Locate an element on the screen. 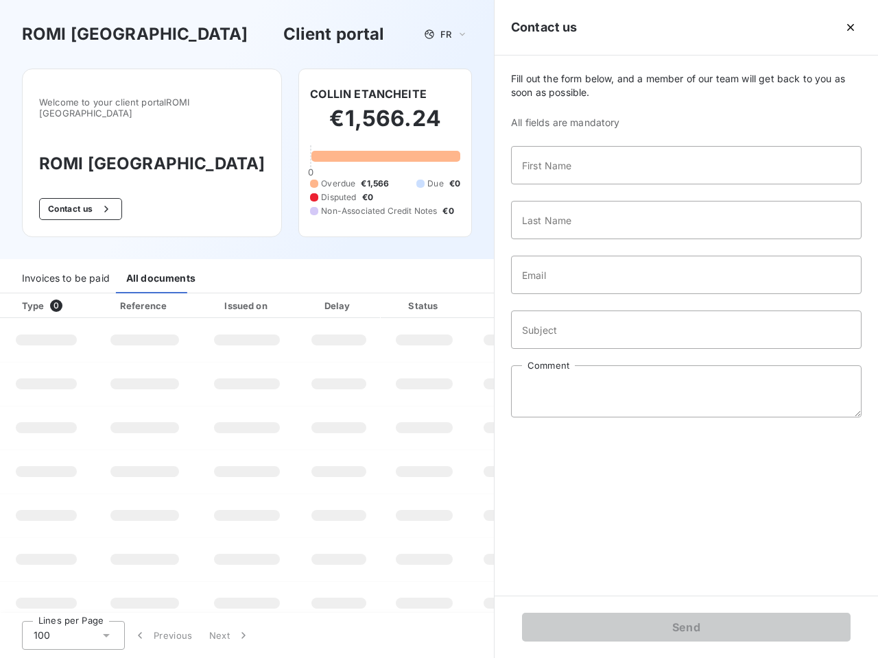  span: FR is located at coordinates (446, 34).